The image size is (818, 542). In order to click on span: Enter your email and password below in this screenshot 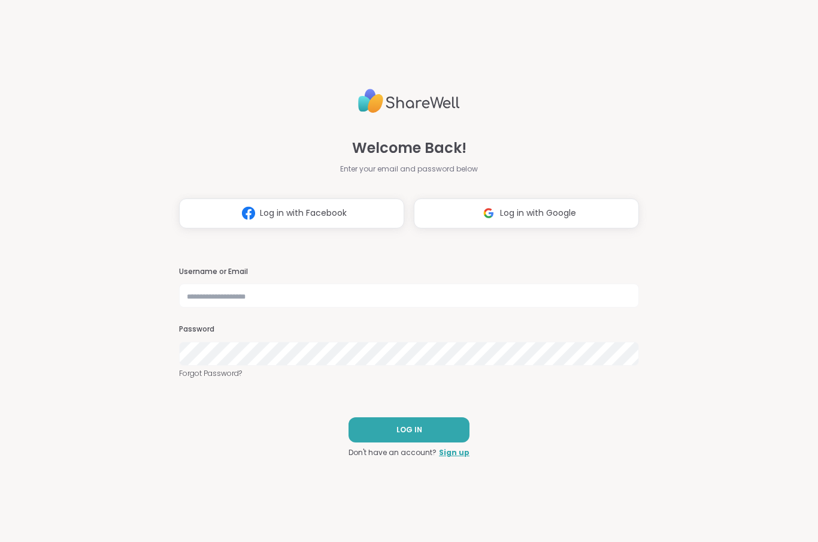, I will do `click(409, 169)`.